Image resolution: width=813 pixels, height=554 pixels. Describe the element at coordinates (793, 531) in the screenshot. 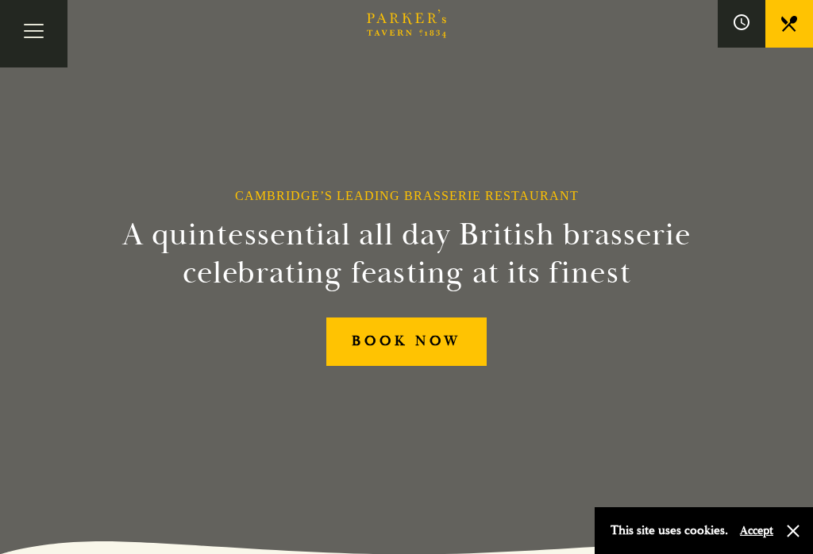

I see `button: Close and accept` at that location.